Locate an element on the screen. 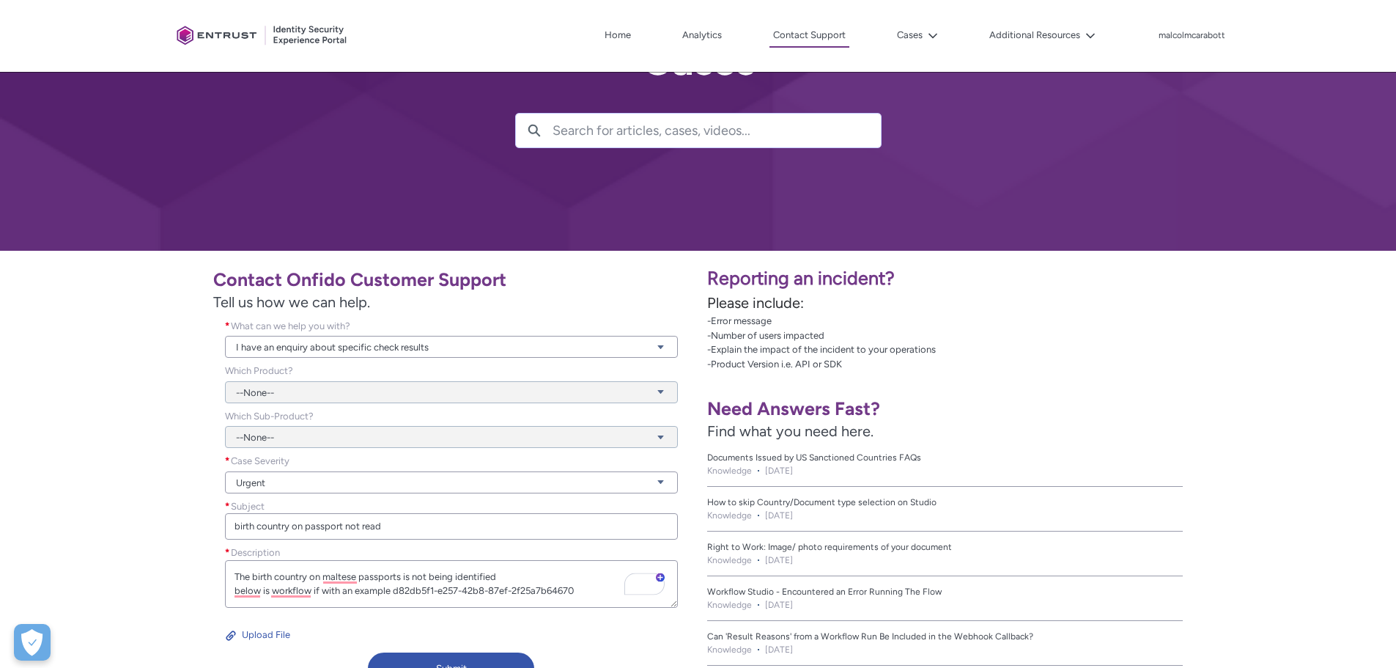  button: User Profile malcolmcarabott is located at coordinates (1192, 34).